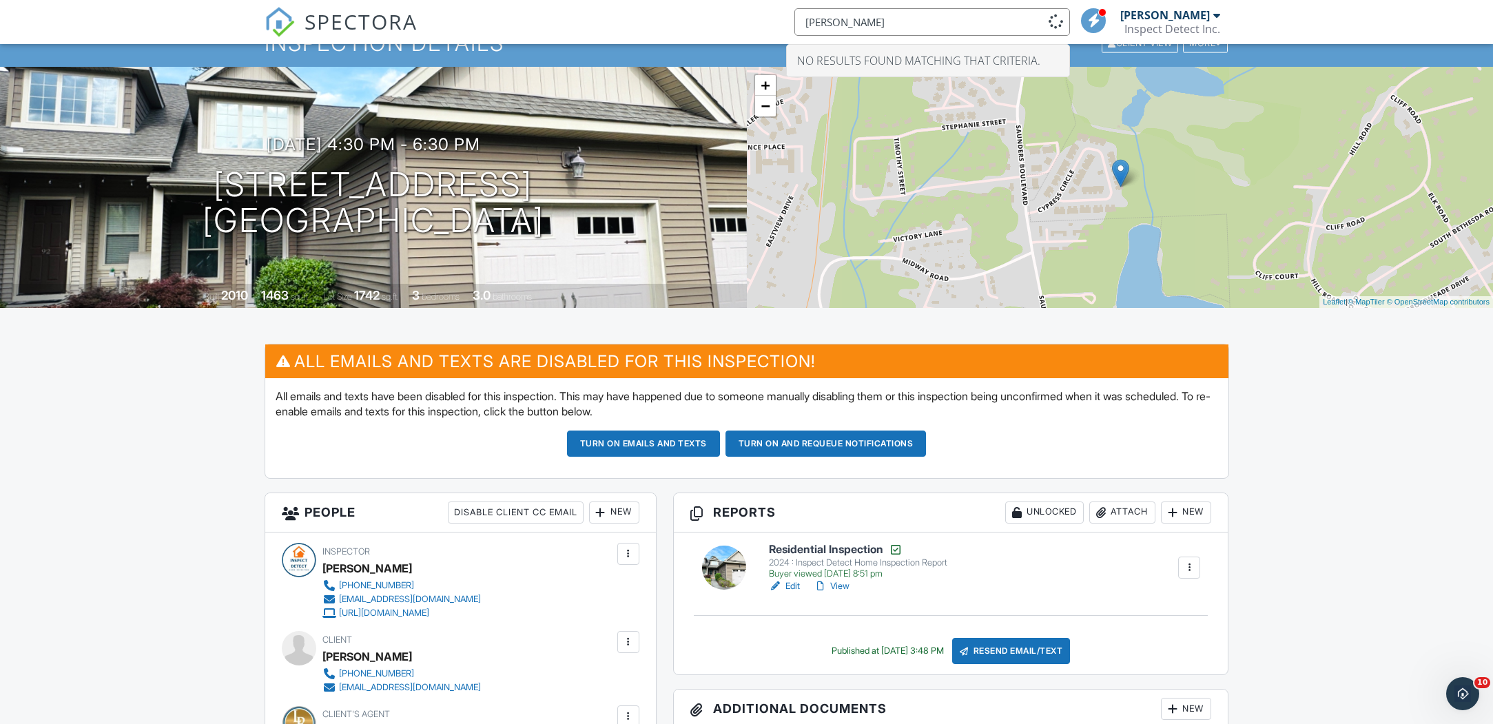 The image size is (1493, 724). Describe the element at coordinates (747, 43) in the screenshot. I see `h1: Inspection Details` at that location.